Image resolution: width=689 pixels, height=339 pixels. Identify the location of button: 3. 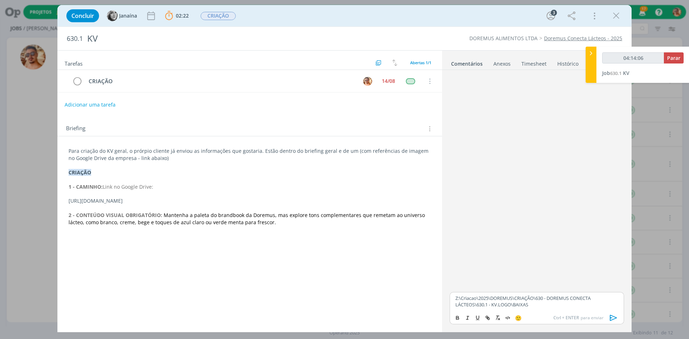
(550, 16).